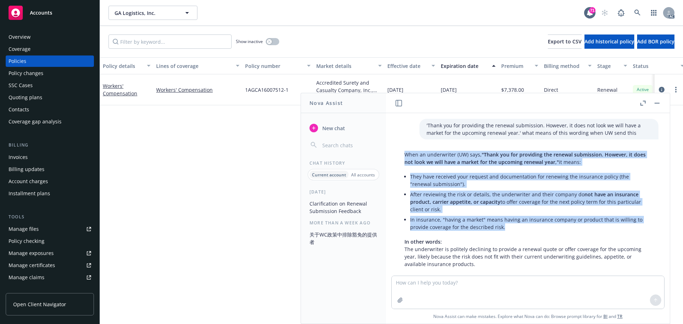 This screenshot has height=324, width=683. Describe the element at coordinates (25, 290) in the screenshot. I see `div: Manage BORs` at that location.